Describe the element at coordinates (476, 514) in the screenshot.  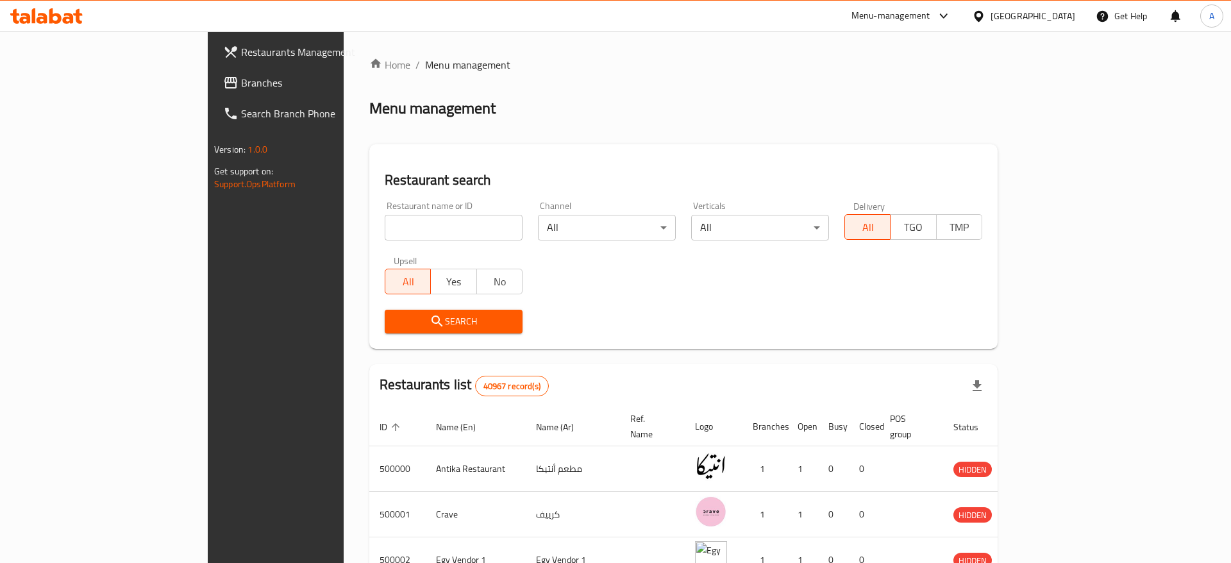
I see `td: Crave` at that location.